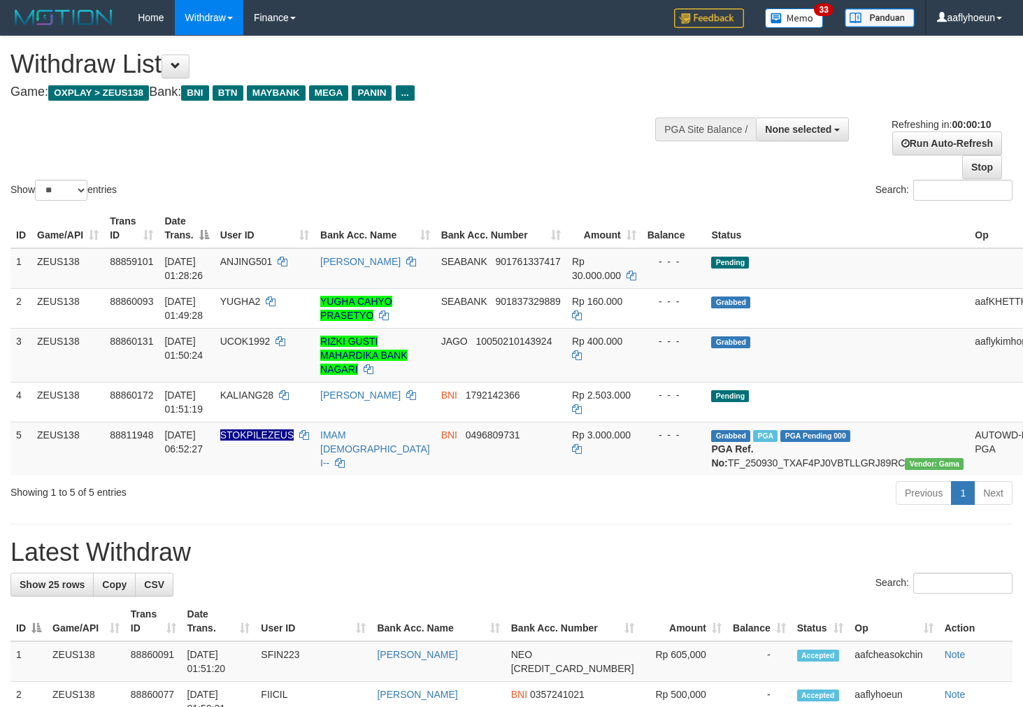 The image size is (1023, 707). What do you see at coordinates (815, 436) in the screenshot?
I see `span: PGA Pending` at bounding box center [815, 436].